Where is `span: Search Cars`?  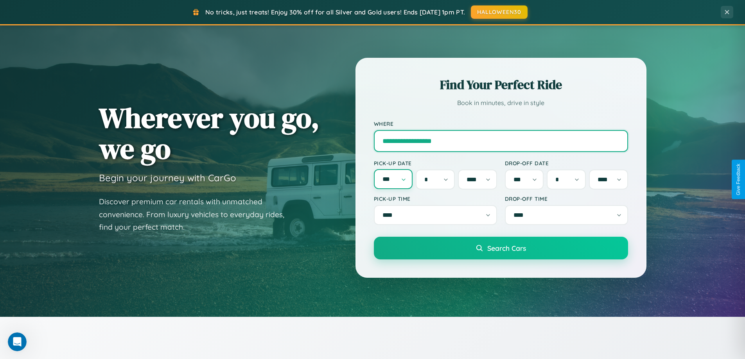 span: Search Cars is located at coordinates (506, 248).